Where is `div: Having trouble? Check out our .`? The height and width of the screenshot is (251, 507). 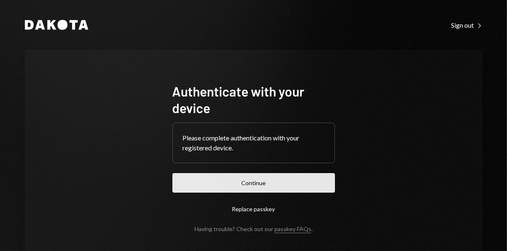 div: Having trouble? Check out our . is located at coordinates (253, 229).